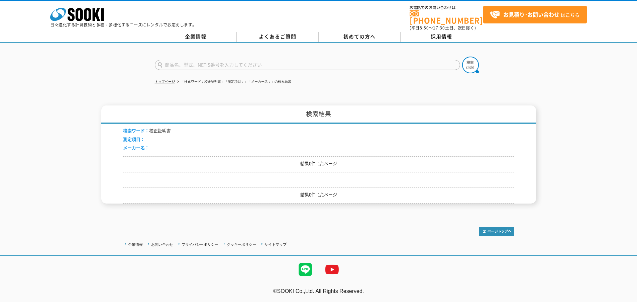  Describe the element at coordinates (147, 130) in the screenshot. I see `li: 校正証明書` at that location.